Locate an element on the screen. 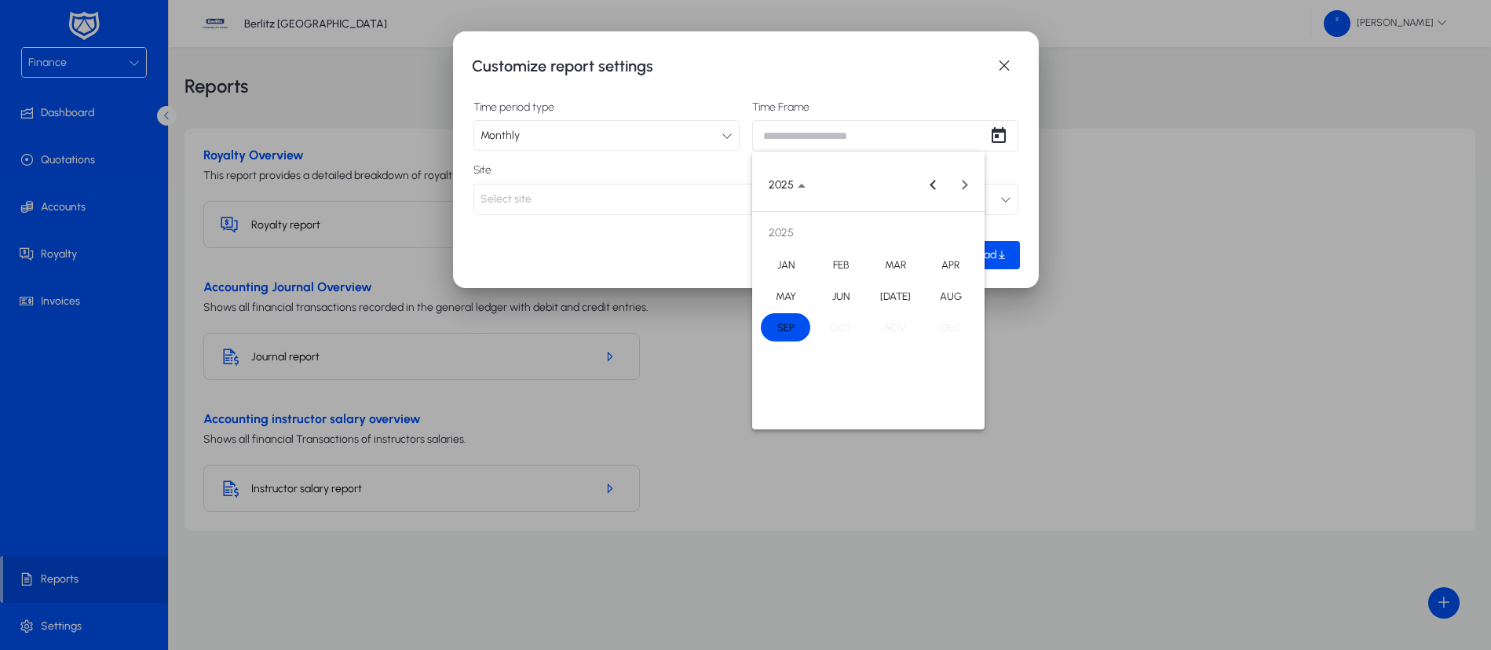 The width and height of the screenshot is (1491, 650). button: September 2025 is located at coordinates (786, 327).